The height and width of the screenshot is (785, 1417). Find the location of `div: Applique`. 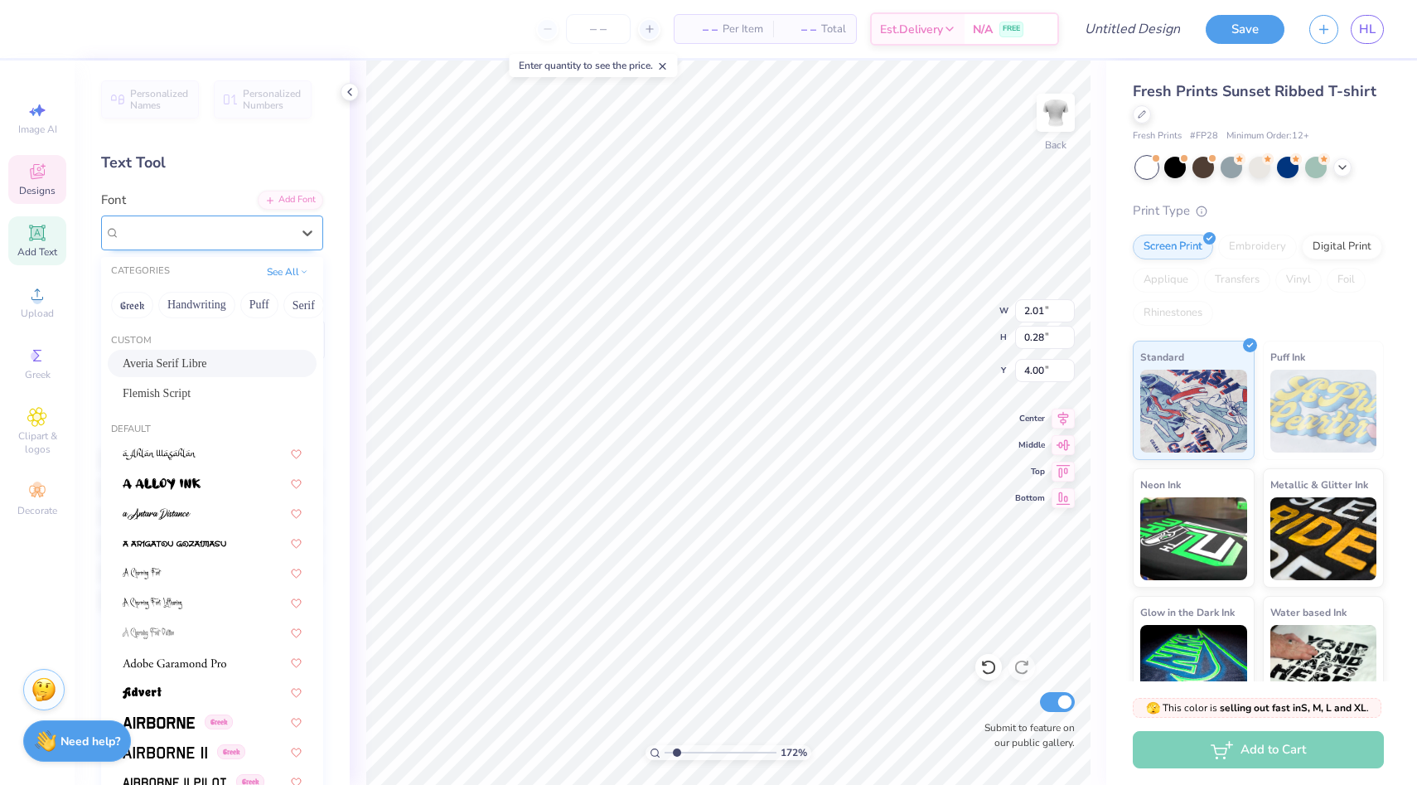

div: Applique is located at coordinates (1166, 280).